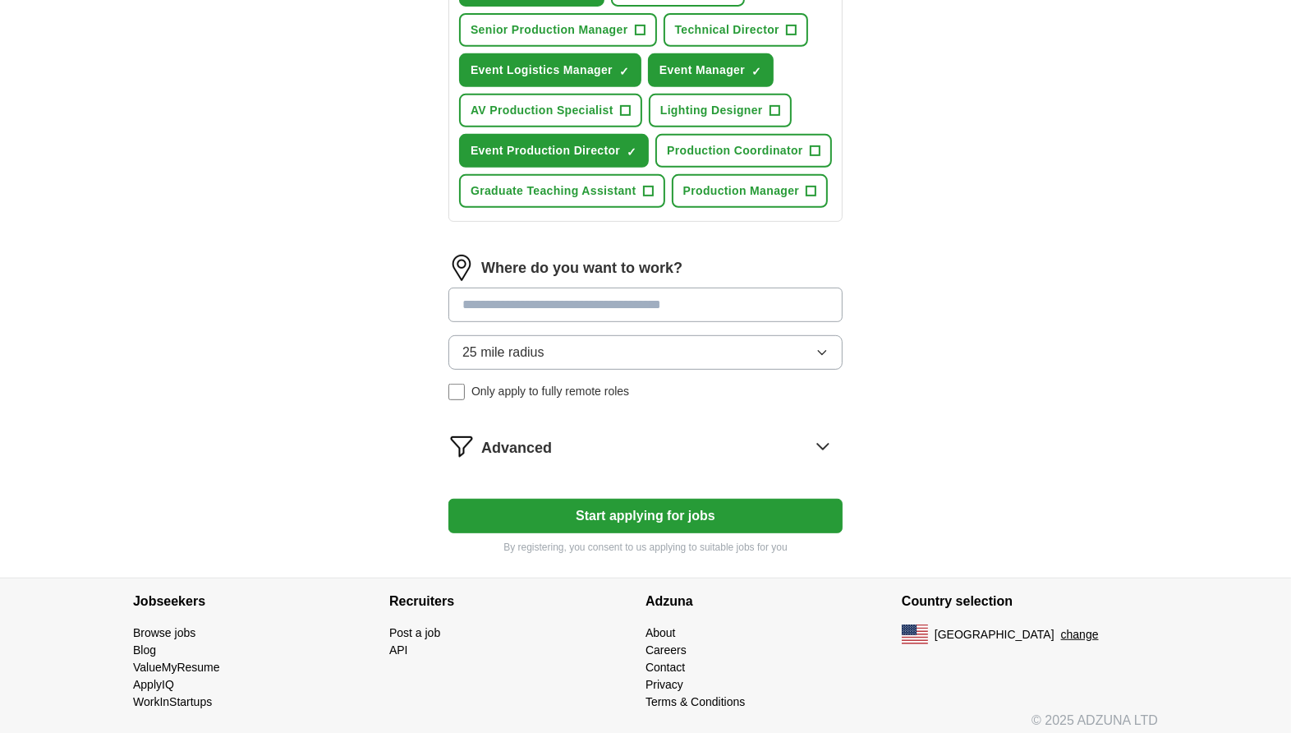 The width and height of the screenshot is (1291, 733). I want to click on h4: Country selection, so click(1030, 601).